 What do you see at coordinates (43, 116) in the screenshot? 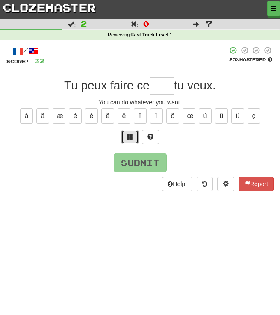
I see `button: â` at bounding box center [43, 116].